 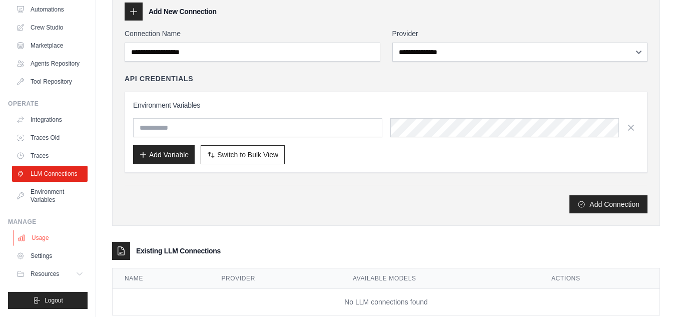 I want to click on th: Available Models, so click(x=440, y=278).